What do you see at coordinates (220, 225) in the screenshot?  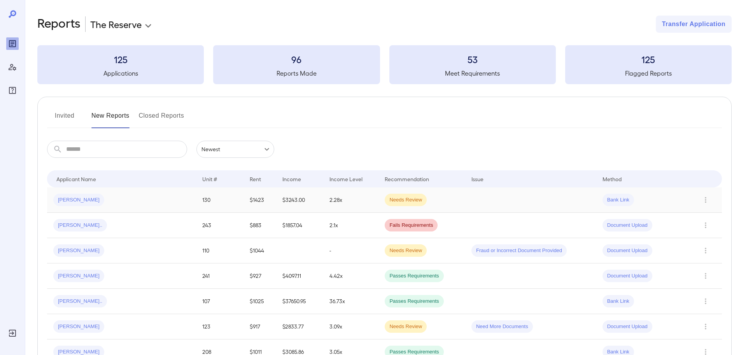 I see `td: 243` at bounding box center [220, 225].